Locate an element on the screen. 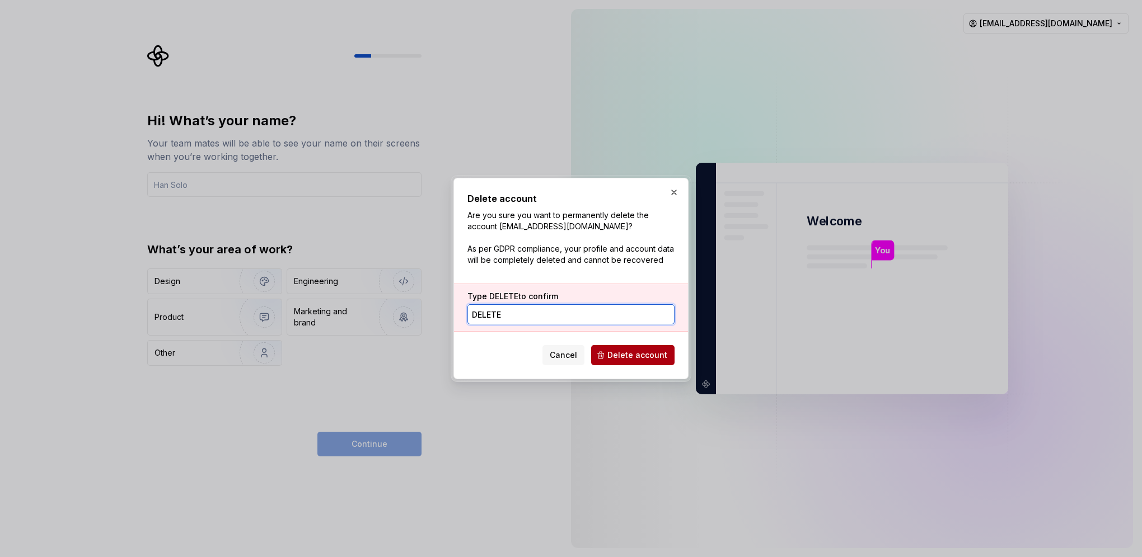 Image resolution: width=1142 pixels, height=557 pixels. span: DELETE is located at coordinates (504, 296).